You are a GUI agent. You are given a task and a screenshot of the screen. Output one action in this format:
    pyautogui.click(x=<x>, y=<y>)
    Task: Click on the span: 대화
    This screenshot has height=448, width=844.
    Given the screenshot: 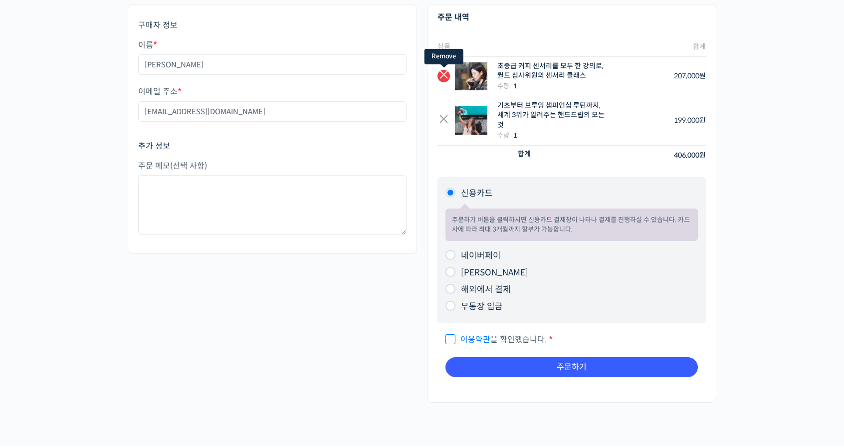 What is the action you would take?
    pyautogui.click(x=97, y=336)
    